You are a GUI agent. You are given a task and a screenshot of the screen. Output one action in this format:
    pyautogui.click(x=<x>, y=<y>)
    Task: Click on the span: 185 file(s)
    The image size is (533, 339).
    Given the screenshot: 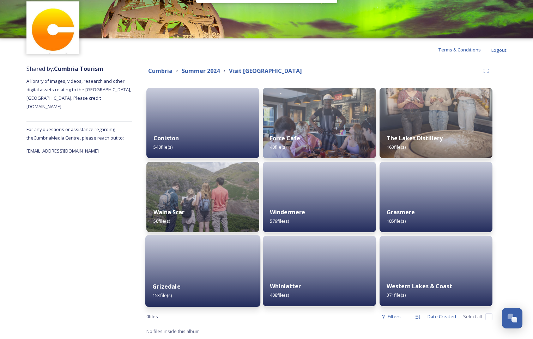 What is the action you would take?
    pyautogui.click(x=396, y=221)
    